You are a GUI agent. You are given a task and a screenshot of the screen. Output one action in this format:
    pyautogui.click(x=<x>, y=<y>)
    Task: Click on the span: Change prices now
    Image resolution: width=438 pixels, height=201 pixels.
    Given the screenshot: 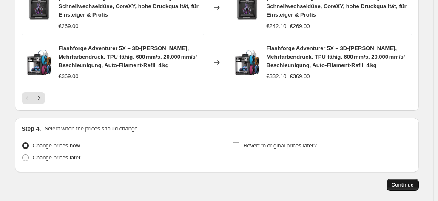 What is the action you would take?
    pyautogui.click(x=56, y=145)
    